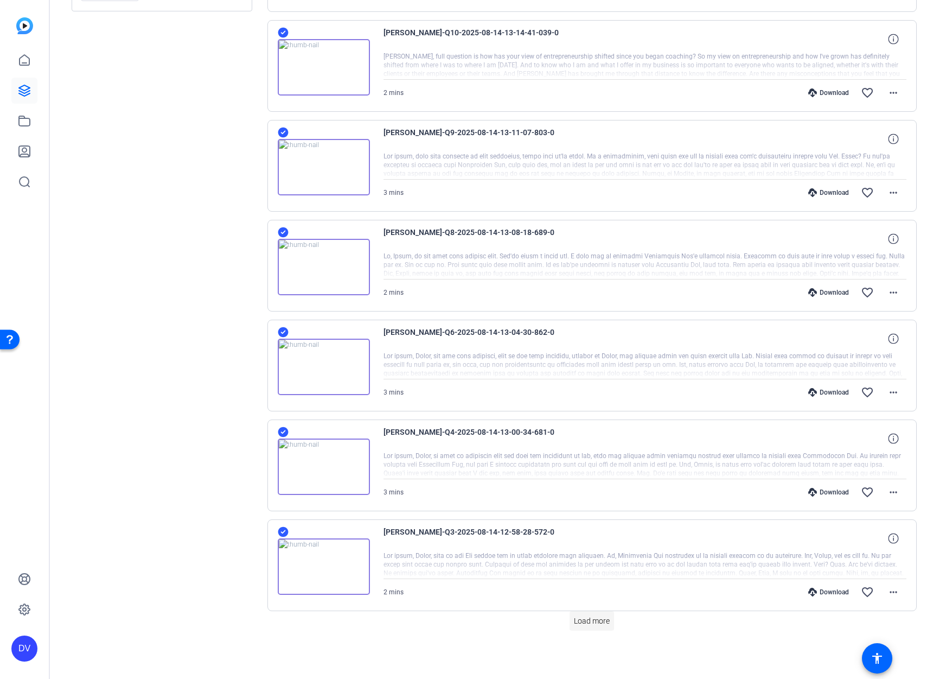 This screenshot has width=933, height=679. What do you see at coordinates (24, 649) in the screenshot?
I see `div: DV` at bounding box center [24, 649].